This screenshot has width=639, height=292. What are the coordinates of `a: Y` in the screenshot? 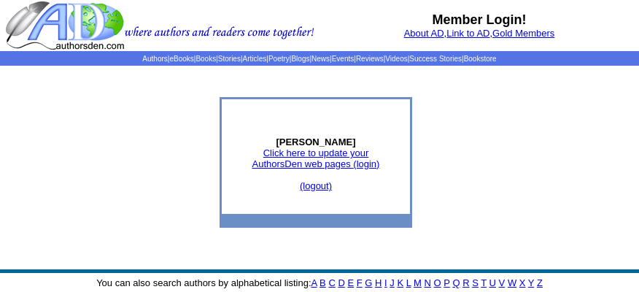 It's located at (531, 282).